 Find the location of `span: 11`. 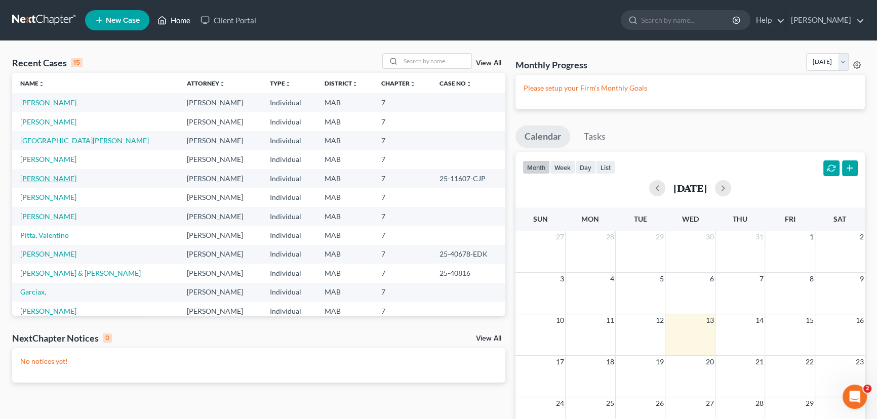

span: 11 is located at coordinates (610, 320).